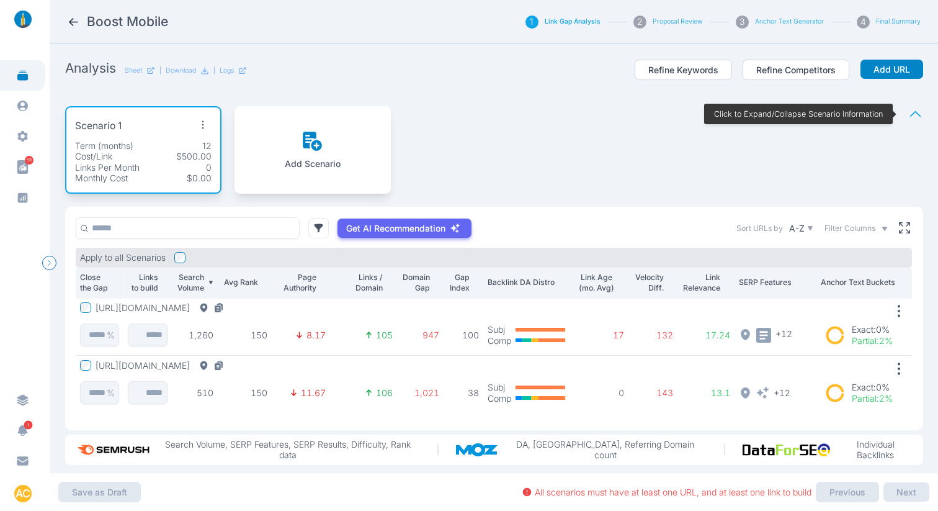 The width and height of the screenshot is (938, 511). Describe the element at coordinates (195, 393) in the screenshot. I see `p: 510` at that location.